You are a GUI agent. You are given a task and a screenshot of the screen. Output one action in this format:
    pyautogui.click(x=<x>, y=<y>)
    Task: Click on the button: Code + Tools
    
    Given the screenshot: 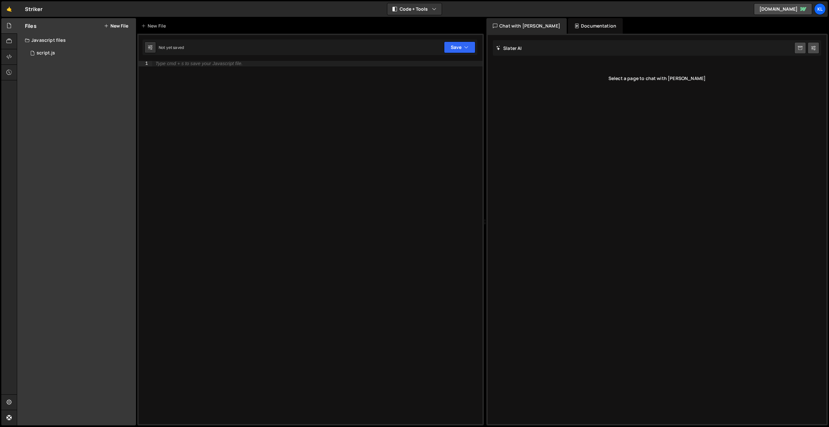 What is the action you would take?
    pyautogui.click(x=414, y=9)
    